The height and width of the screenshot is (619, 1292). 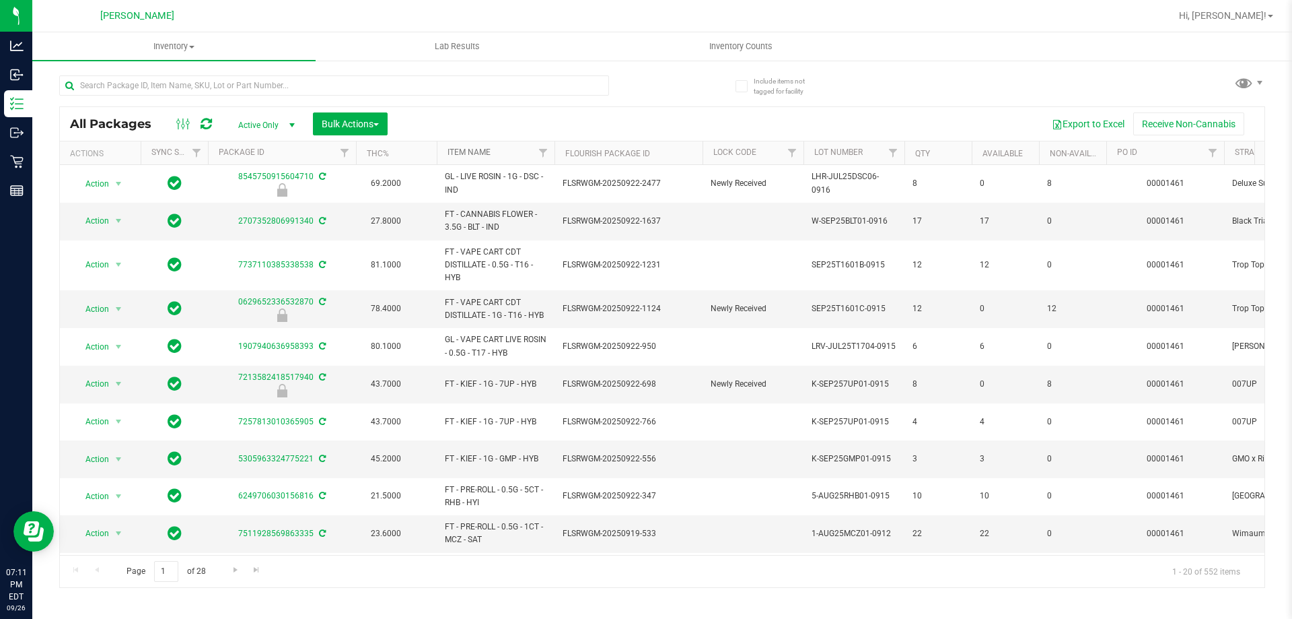 I want to click on a: Qty, so click(x=923, y=153).